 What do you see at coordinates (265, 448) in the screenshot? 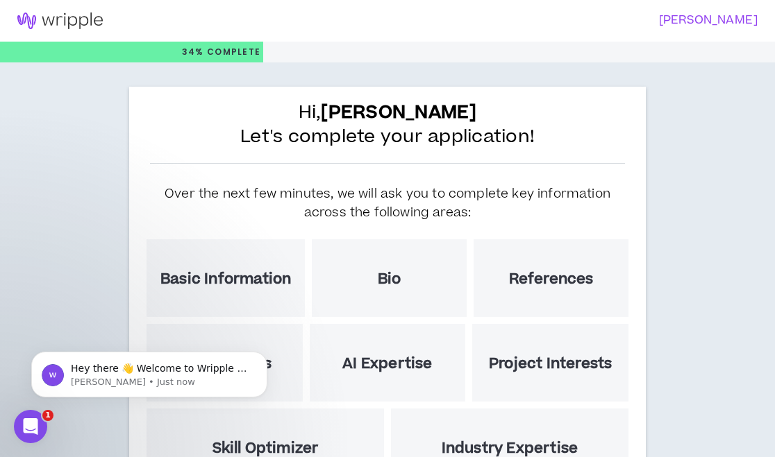
I see `h5: Skill Optimizer` at bounding box center [265, 448].